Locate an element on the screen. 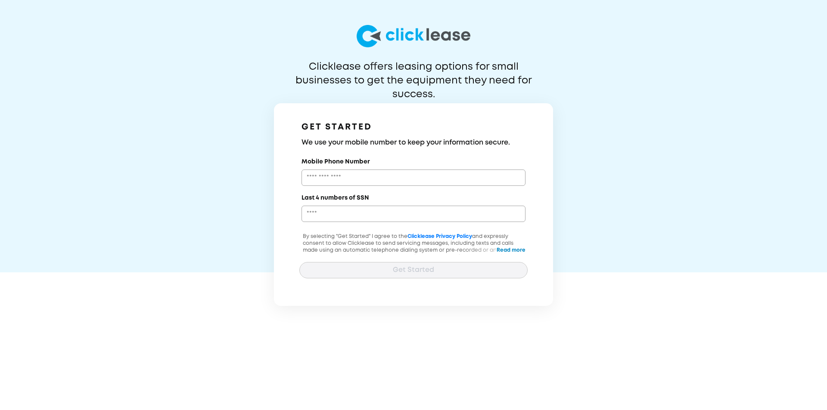  p: By selecting "Get Started" I agree to the and expressly consent to allow Clicklease to send servi... is located at coordinates (413, 254).